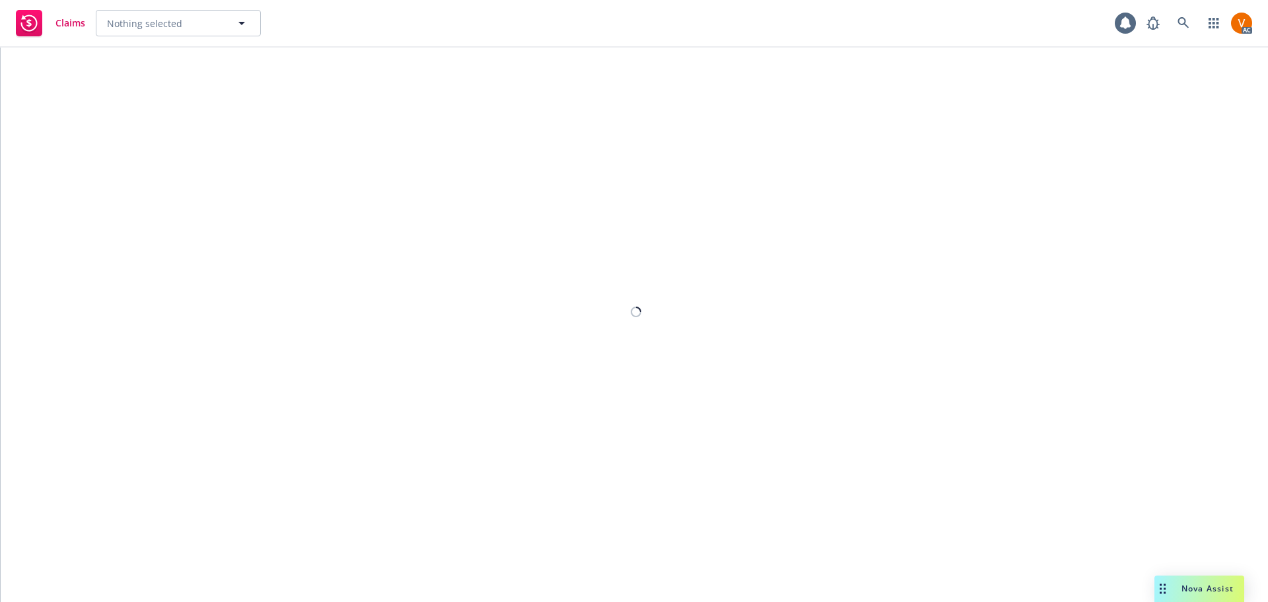 Image resolution: width=1268 pixels, height=602 pixels. I want to click on span: Nothing selected, so click(145, 23).